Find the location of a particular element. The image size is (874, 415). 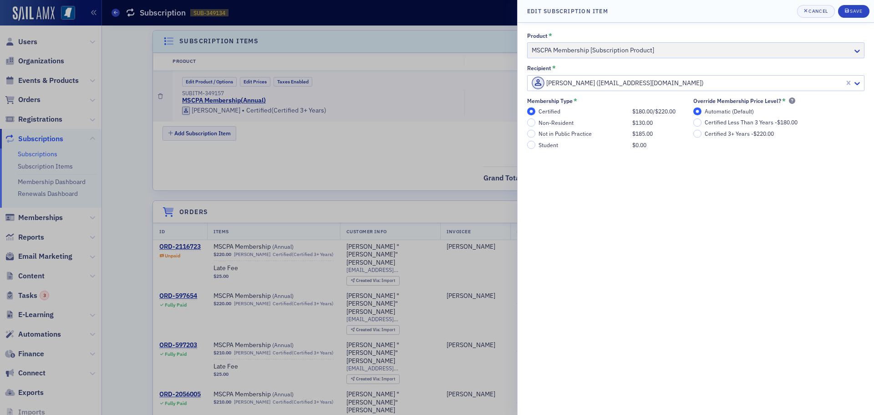

input: Certified 3+ Years -$220.00 is located at coordinates (698, 134).